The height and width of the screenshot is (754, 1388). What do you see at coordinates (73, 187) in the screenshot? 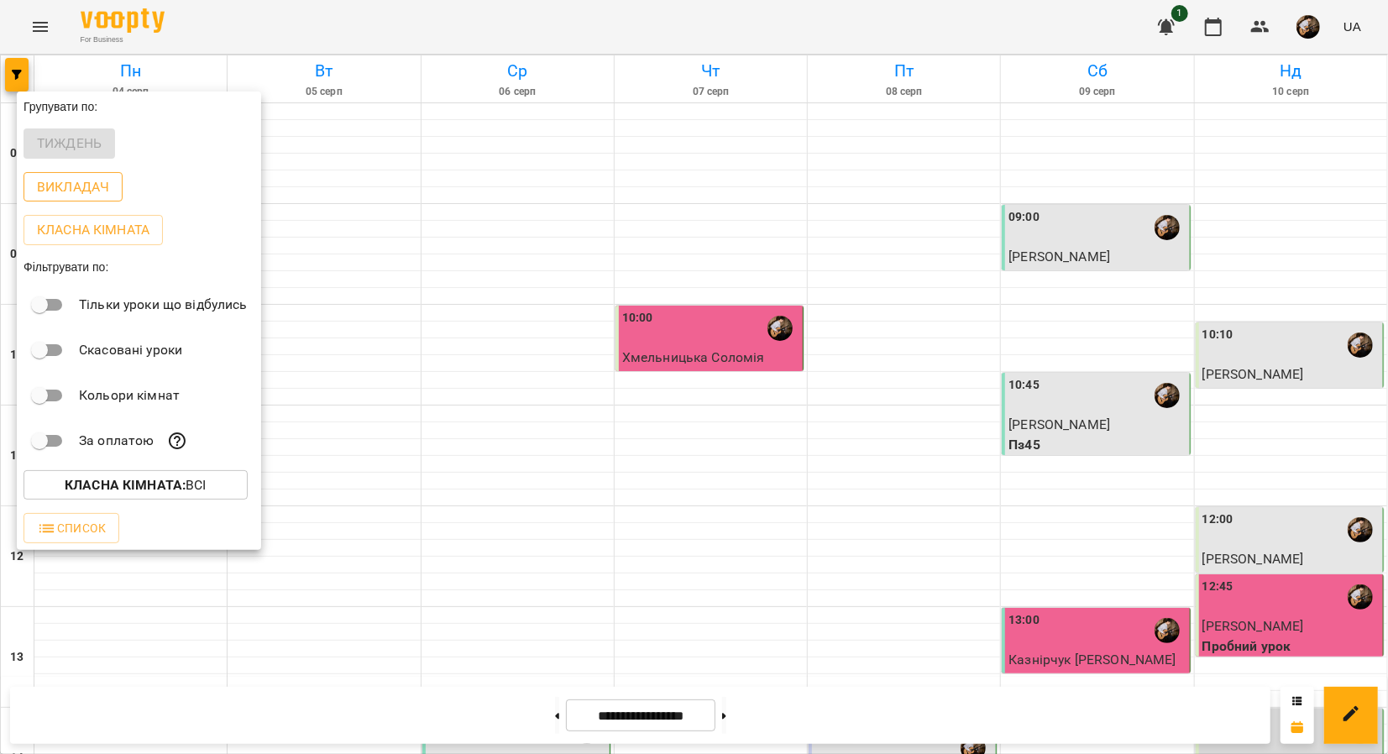
I see `button: Викладач` at bounding box center [73, 187].